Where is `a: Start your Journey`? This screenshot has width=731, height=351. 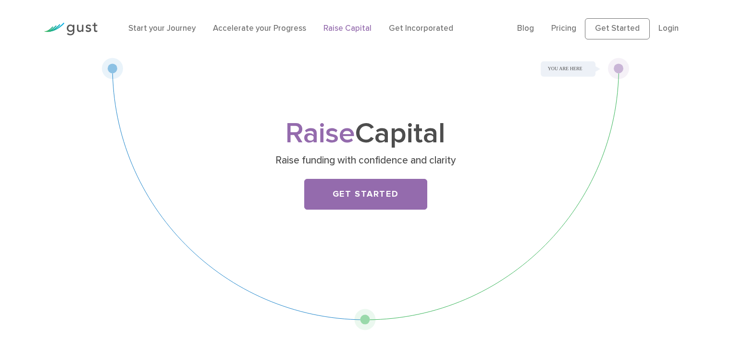 a: Start your Journey is located at coordinates (162, 28).